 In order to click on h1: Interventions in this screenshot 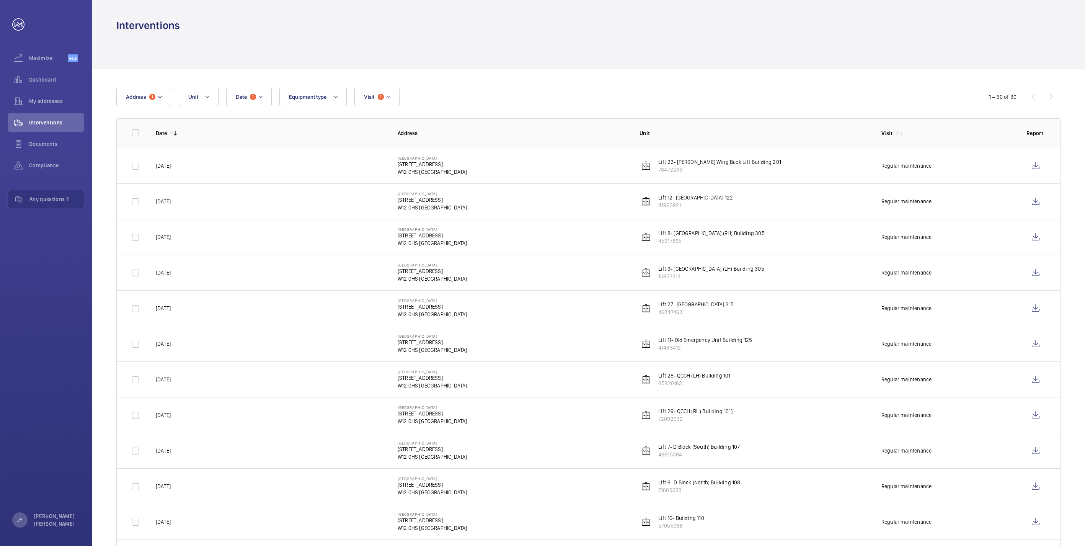, I will do `click(148, 25)`.